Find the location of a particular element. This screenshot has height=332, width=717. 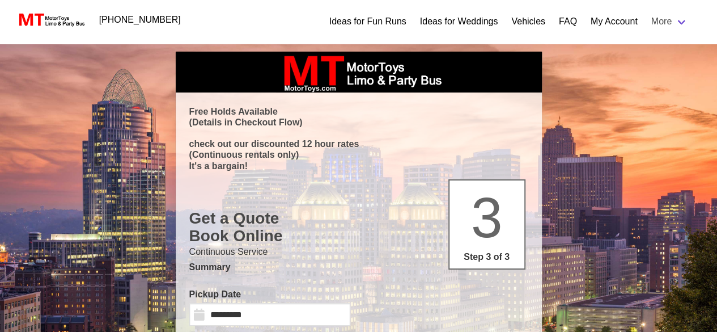

h1: Get a Quote Book Online is located at coordinates (359, 227).